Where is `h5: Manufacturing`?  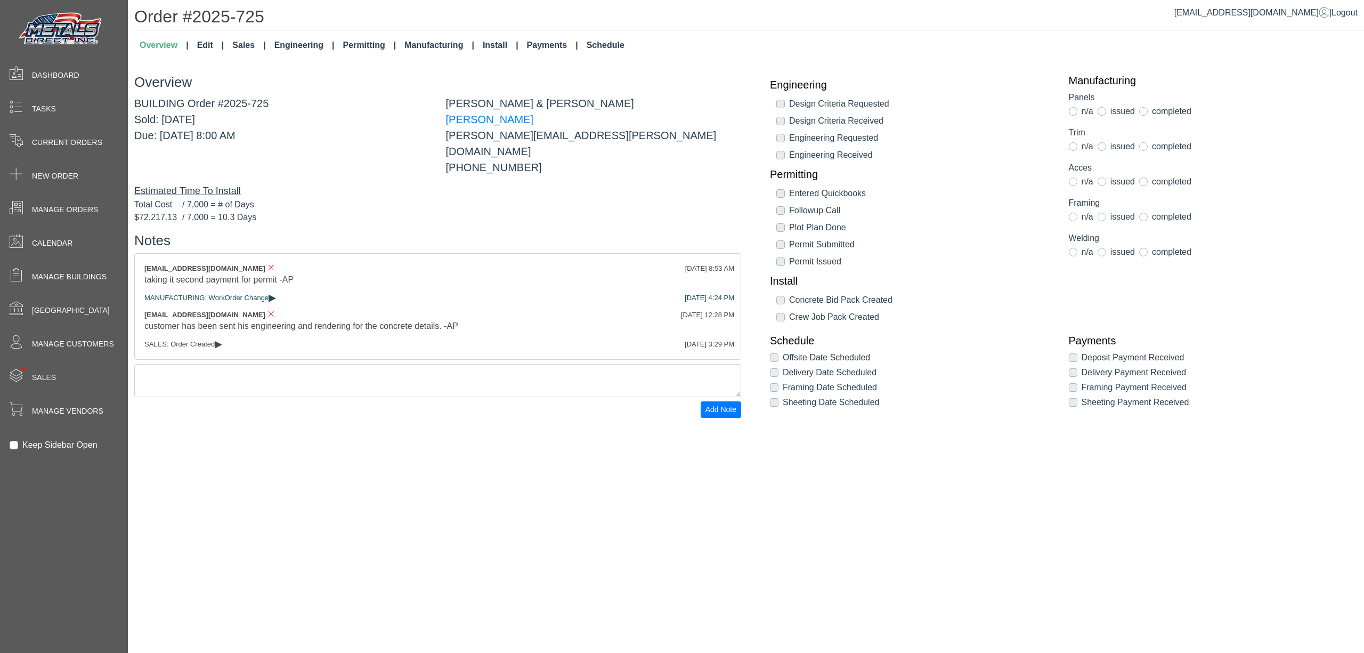 h5: Manufacturing is located at coordinates (1210, 80).